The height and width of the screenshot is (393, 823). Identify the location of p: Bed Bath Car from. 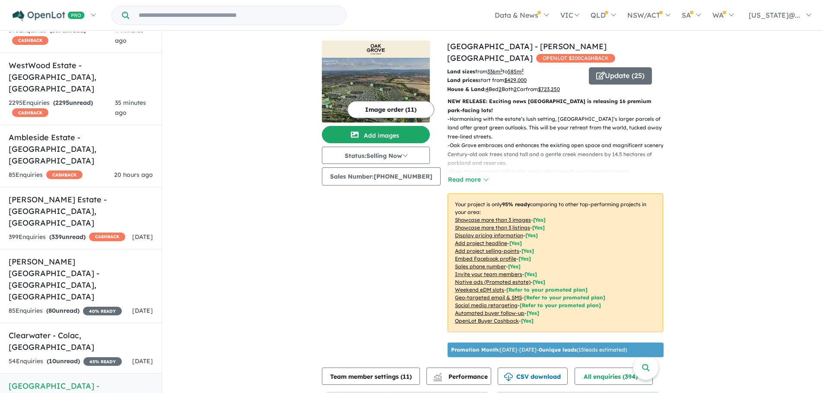
(514, 89).